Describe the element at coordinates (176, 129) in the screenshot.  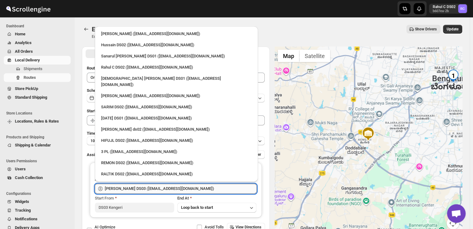
I see `li: Rashidul ds02 (vaseno4694@minduls.com)` at that location.